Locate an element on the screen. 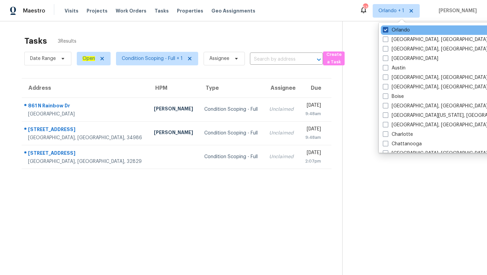  button: Open is located at coordinates (319, 60).